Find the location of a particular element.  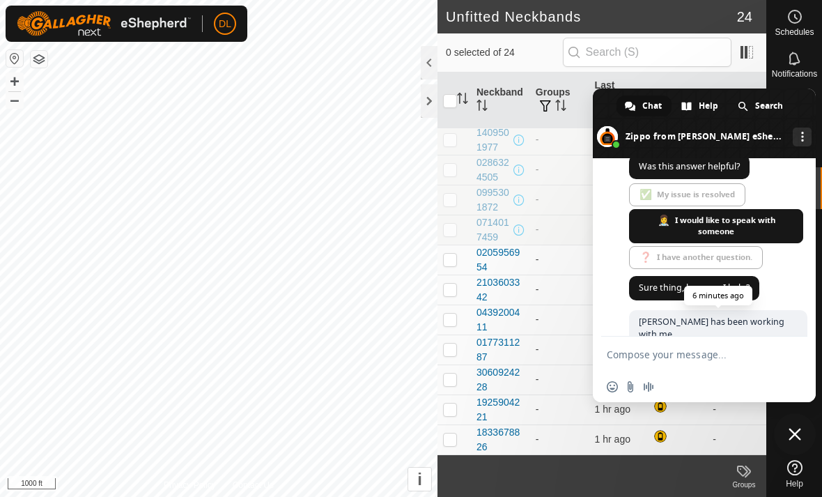

div: 0177311287 is located at coordinates (500, 350).